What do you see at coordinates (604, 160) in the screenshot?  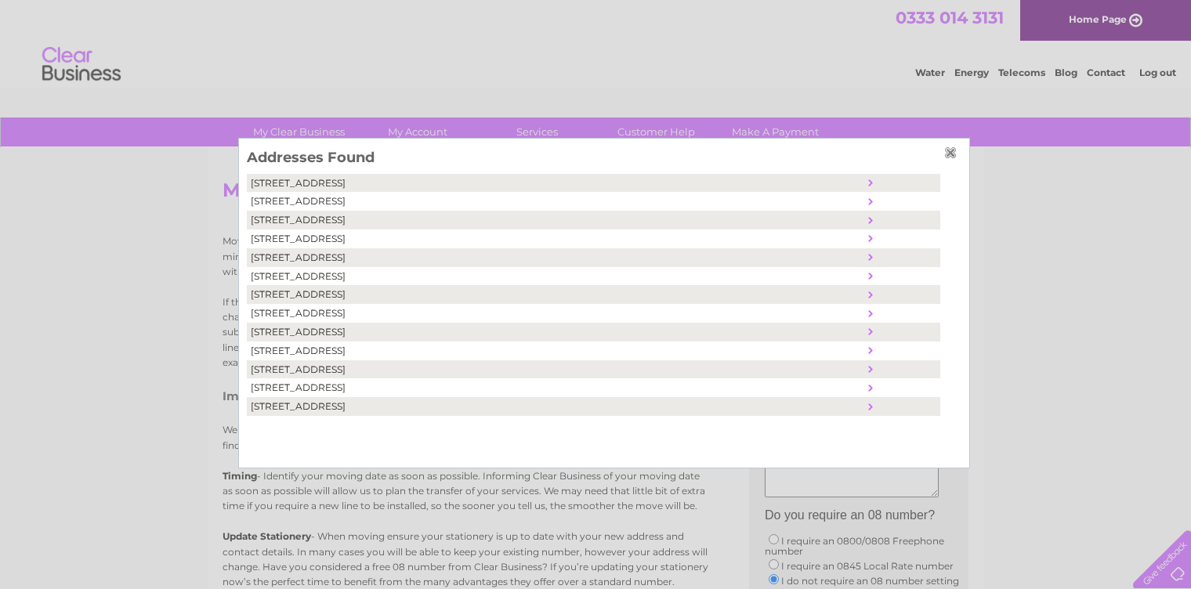 I see `h3: Addresses Found` at bounding box center [604, 160].